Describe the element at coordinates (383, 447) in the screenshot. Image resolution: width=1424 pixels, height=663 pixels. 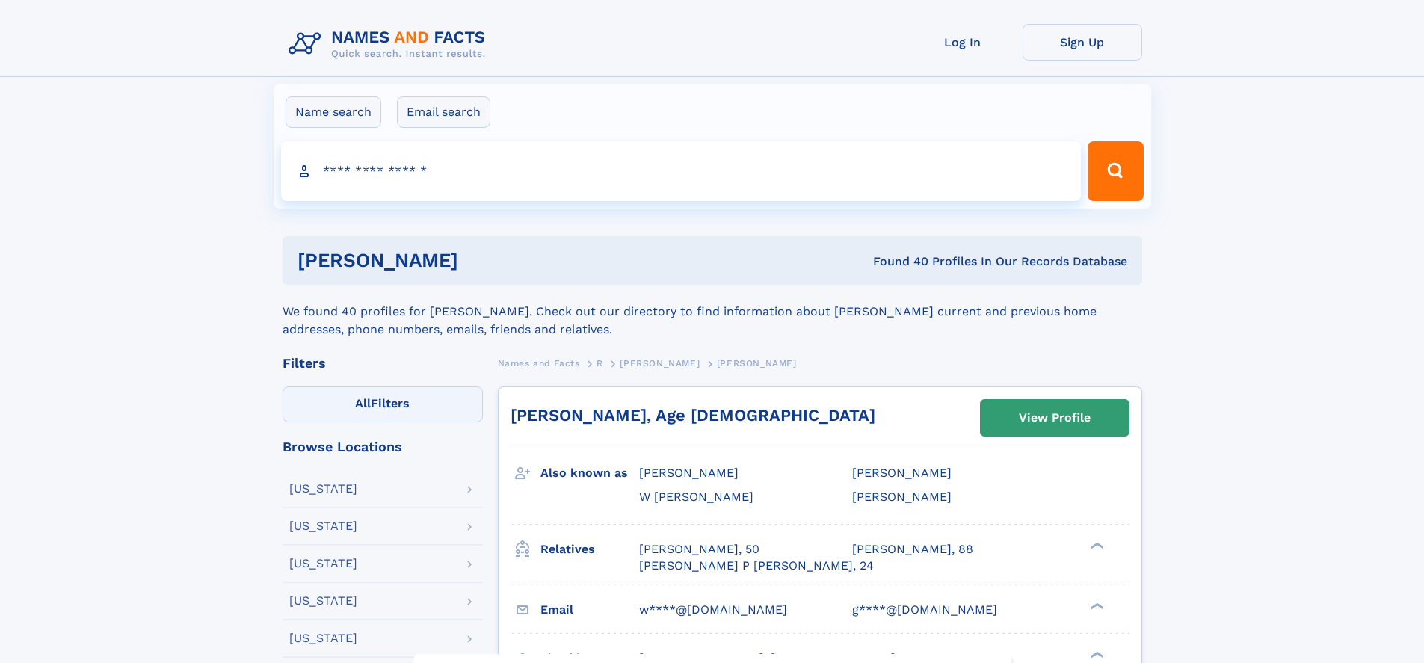
I see `div: Browse Locations` at that location.